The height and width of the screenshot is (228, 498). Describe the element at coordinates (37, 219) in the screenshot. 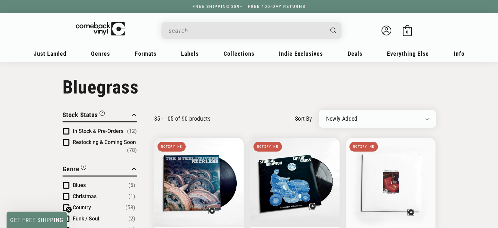

I see `span: GET FREE SHIPPING` at that location.